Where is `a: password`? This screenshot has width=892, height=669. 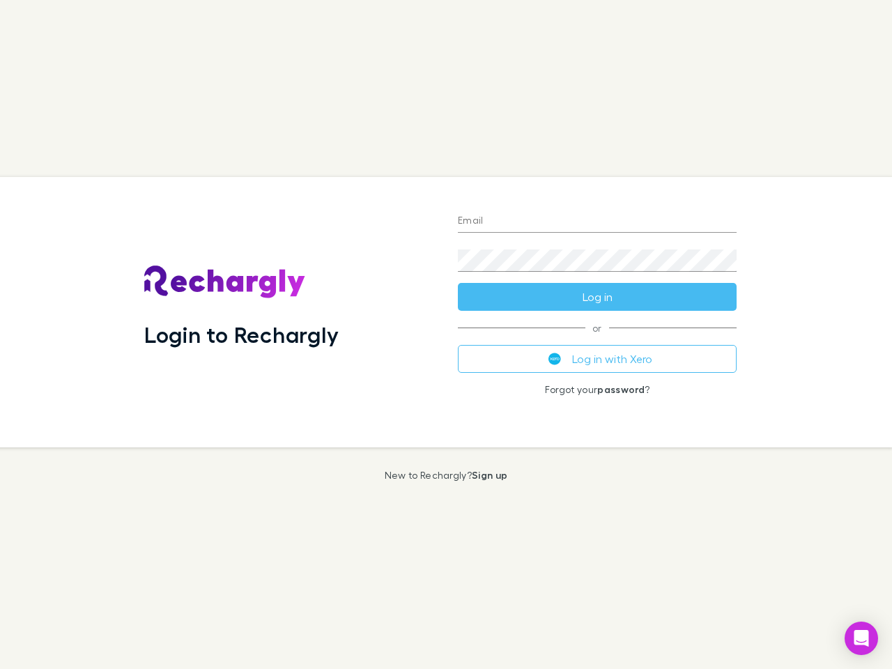 a: password is located at coordinates (621, 389).